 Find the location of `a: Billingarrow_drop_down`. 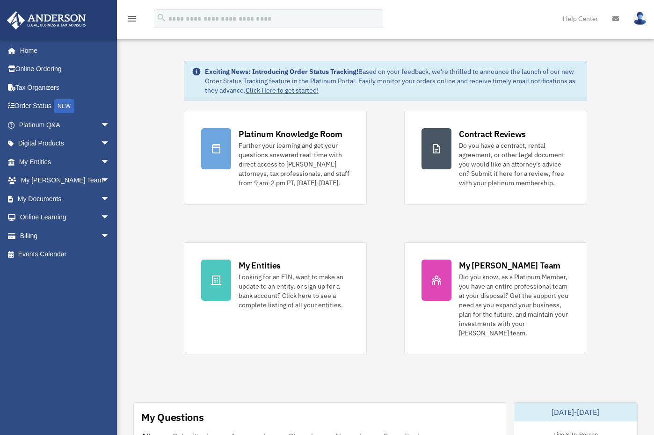

a: Billingarrow_drop_down is located at coordinates (65, 236).